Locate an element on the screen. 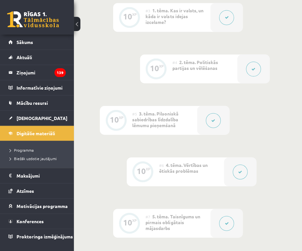 This screenshot has height=251, width=302. a: Maksājumi is located at coordinates (37, 176).